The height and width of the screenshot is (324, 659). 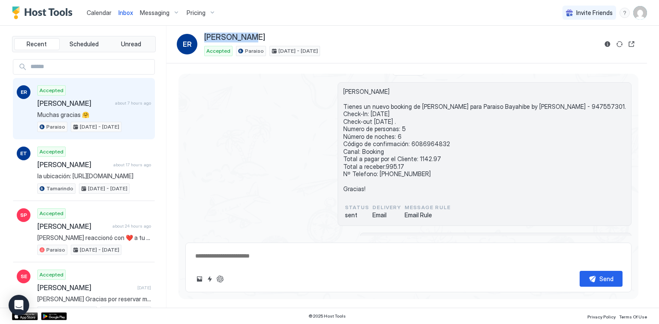 I want to click on span: about 17 hours ago, so click(x=132, y=165).